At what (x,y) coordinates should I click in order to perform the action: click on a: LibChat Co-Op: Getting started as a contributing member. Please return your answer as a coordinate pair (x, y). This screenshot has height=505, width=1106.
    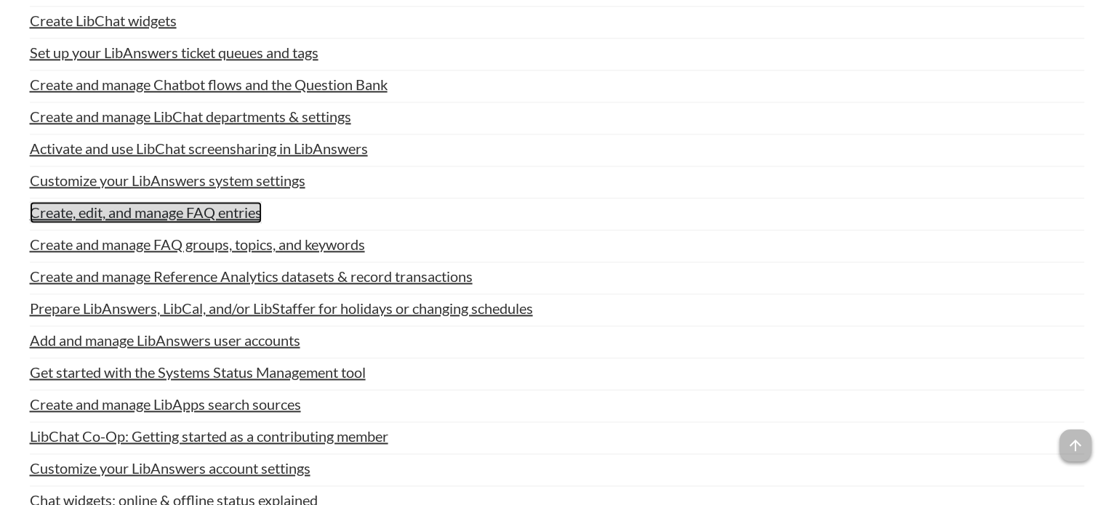
    Looking at the image, I should click on (209, 436).